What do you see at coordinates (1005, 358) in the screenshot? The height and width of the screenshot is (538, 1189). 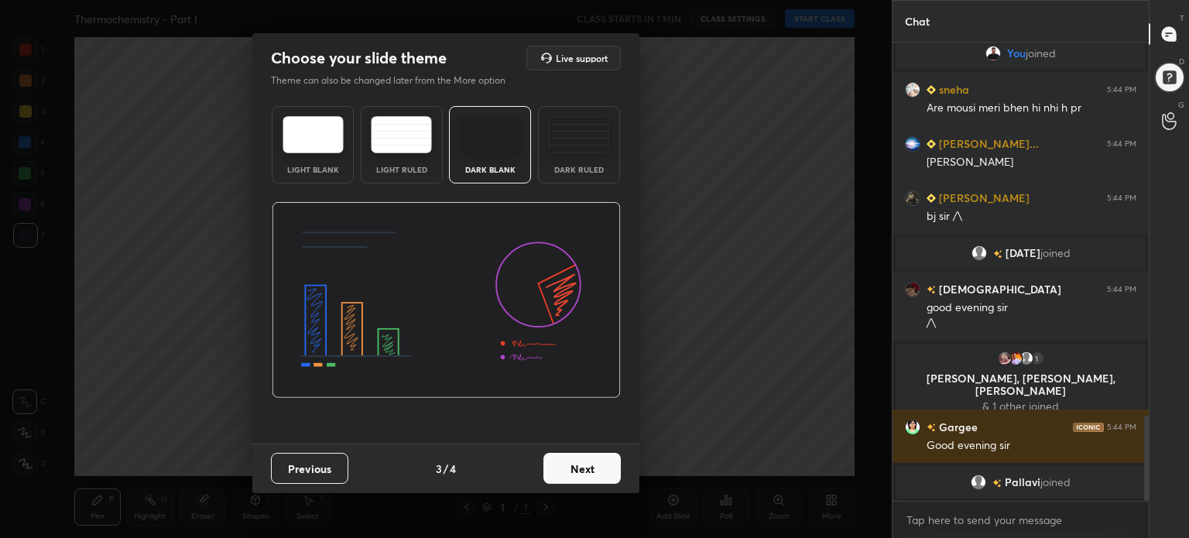 I see `img: 093d642f652c432f90e553c4a26b22d4.jpg` at bounding box center [1005, 358].